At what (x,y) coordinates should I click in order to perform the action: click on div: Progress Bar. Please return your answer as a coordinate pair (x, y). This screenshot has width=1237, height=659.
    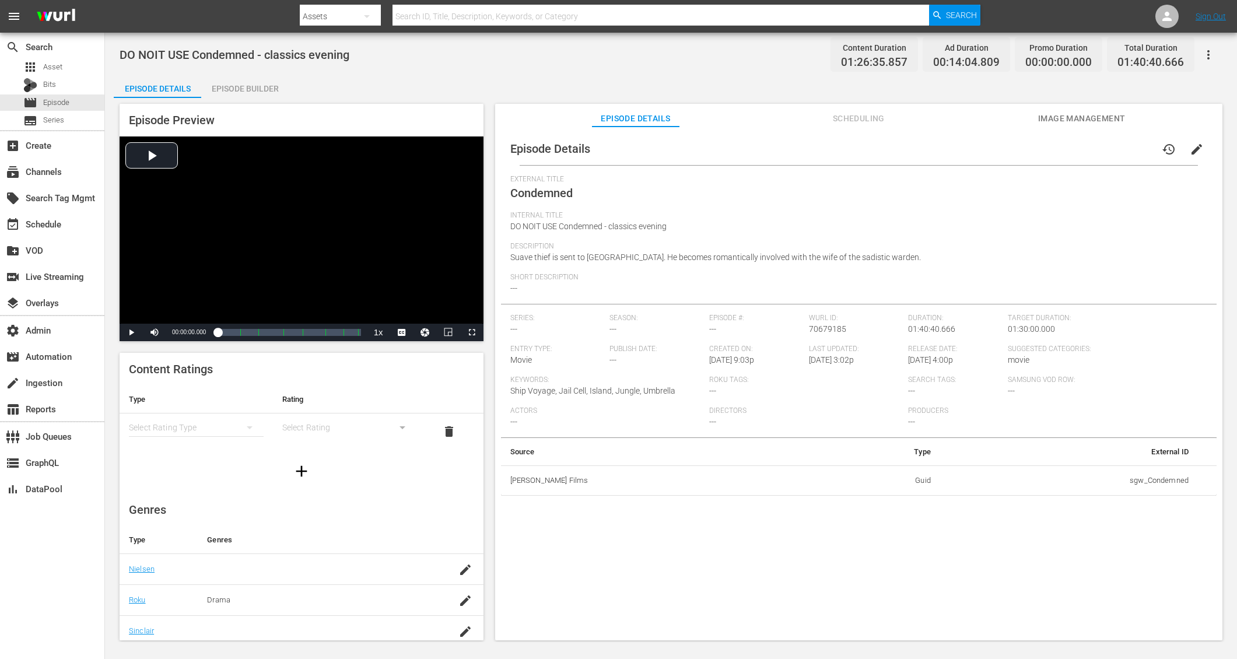
    Looking at the image, I should click on (289, 332).